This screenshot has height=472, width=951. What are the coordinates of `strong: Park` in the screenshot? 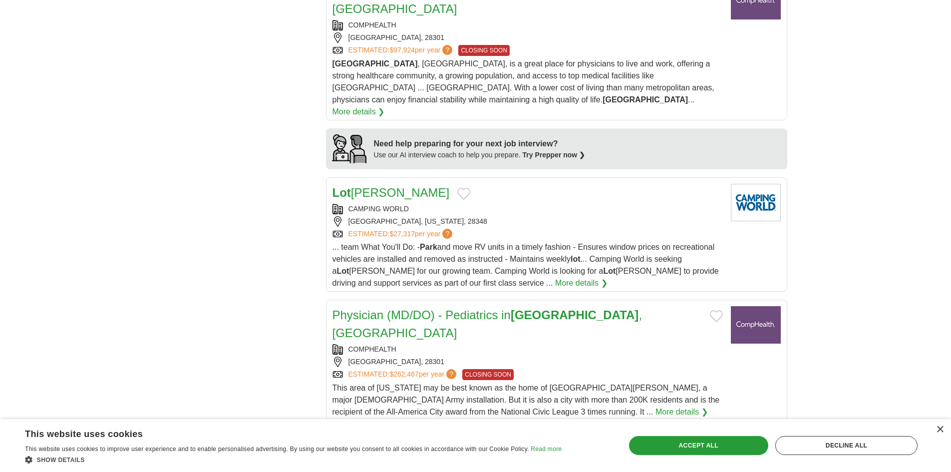 It's located at (428, 247).